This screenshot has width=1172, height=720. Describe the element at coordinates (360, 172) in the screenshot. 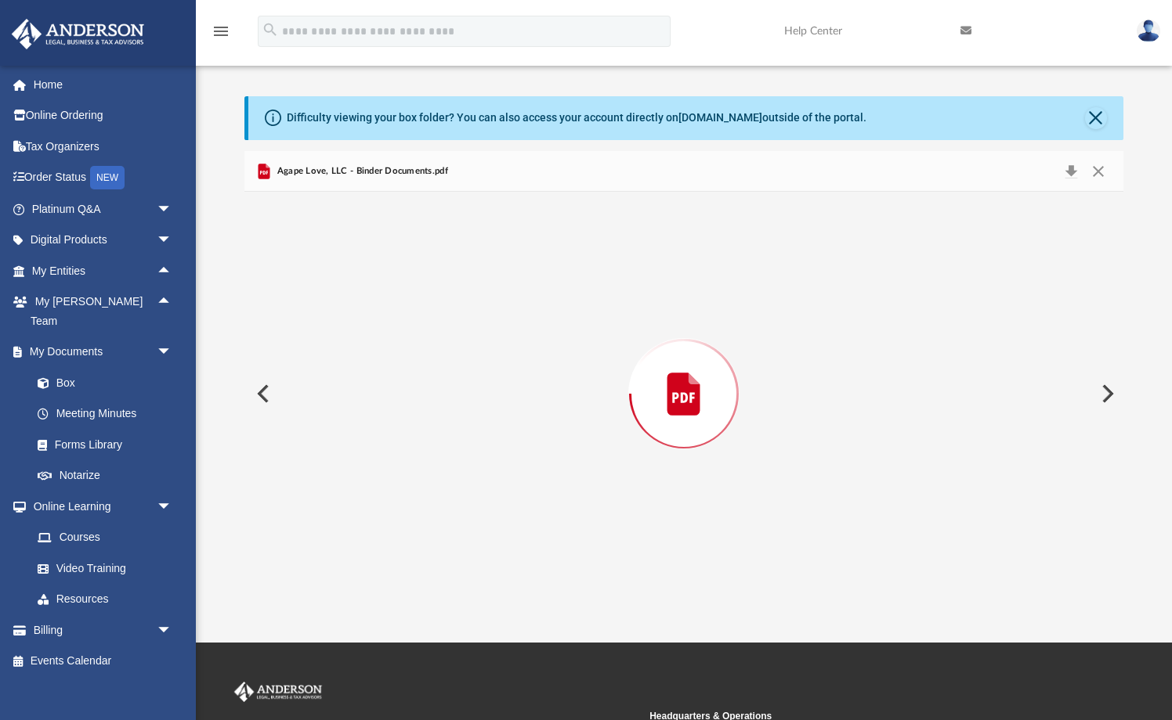

I see `span: Agape Love, LLC - Binder Documents.pdf` at that location.